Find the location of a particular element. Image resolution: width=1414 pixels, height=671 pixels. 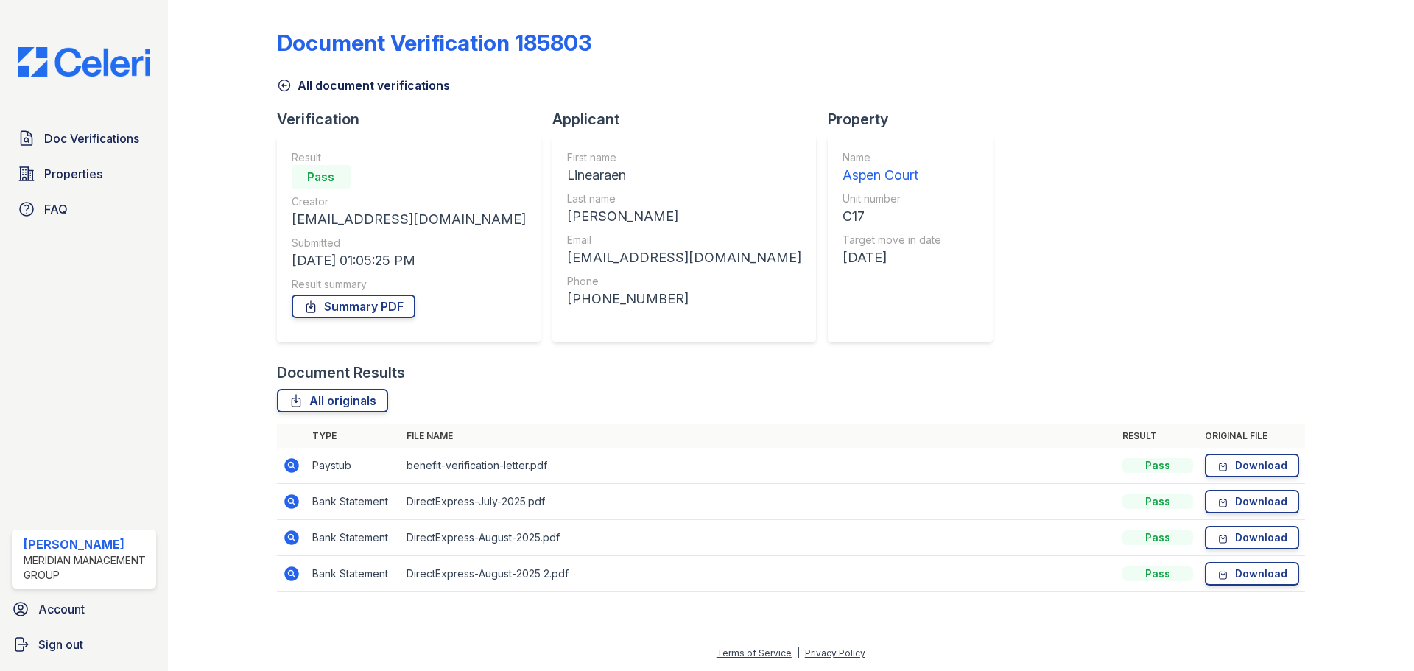

td: Paystub is located at coordinates (353, 465).